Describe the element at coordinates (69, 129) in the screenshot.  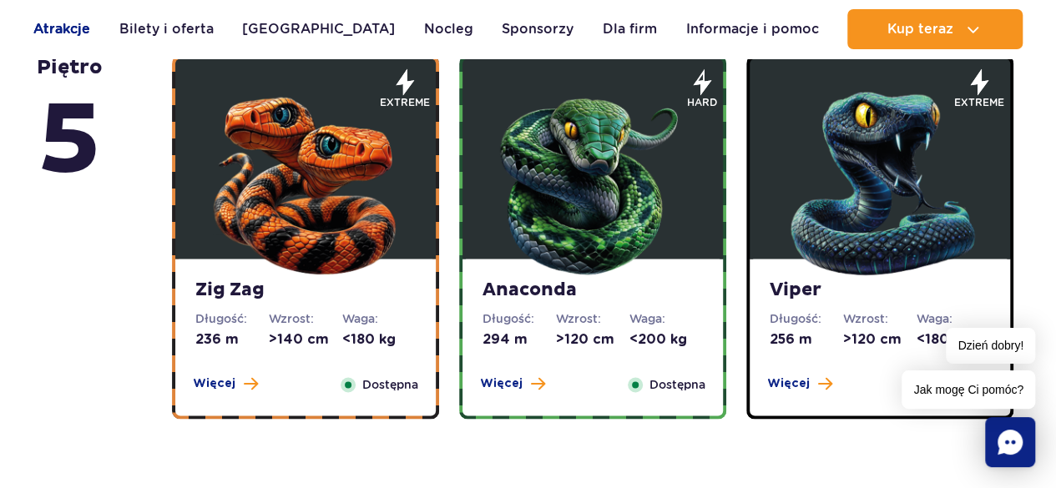
I see `strong: piętro` at that location.